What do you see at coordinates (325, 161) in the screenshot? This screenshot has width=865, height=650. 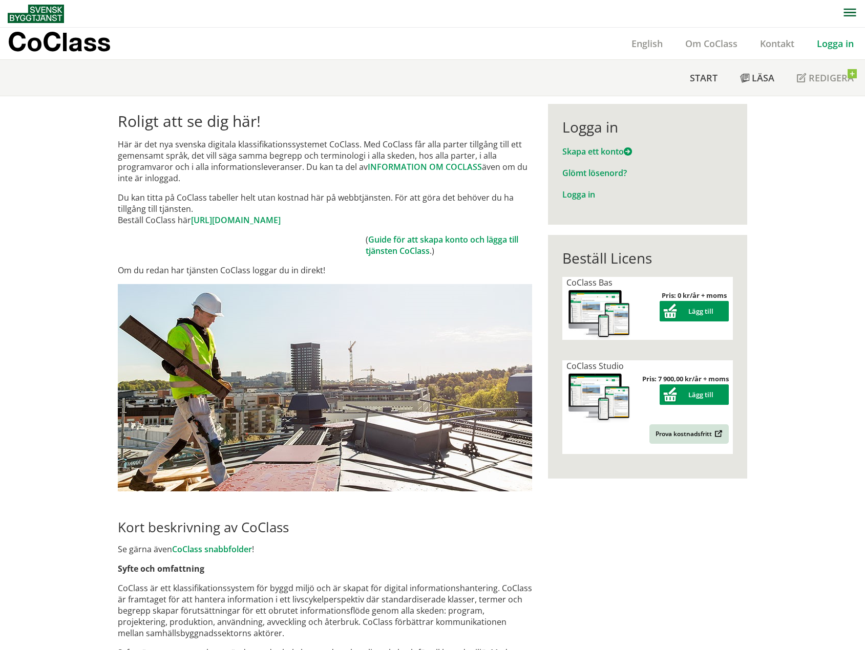 I see `p: Här är det nya svenska digitala klassifikationssystemet CoClass. Med CoClass får alla parter till...` at bounding box center [325, 161].